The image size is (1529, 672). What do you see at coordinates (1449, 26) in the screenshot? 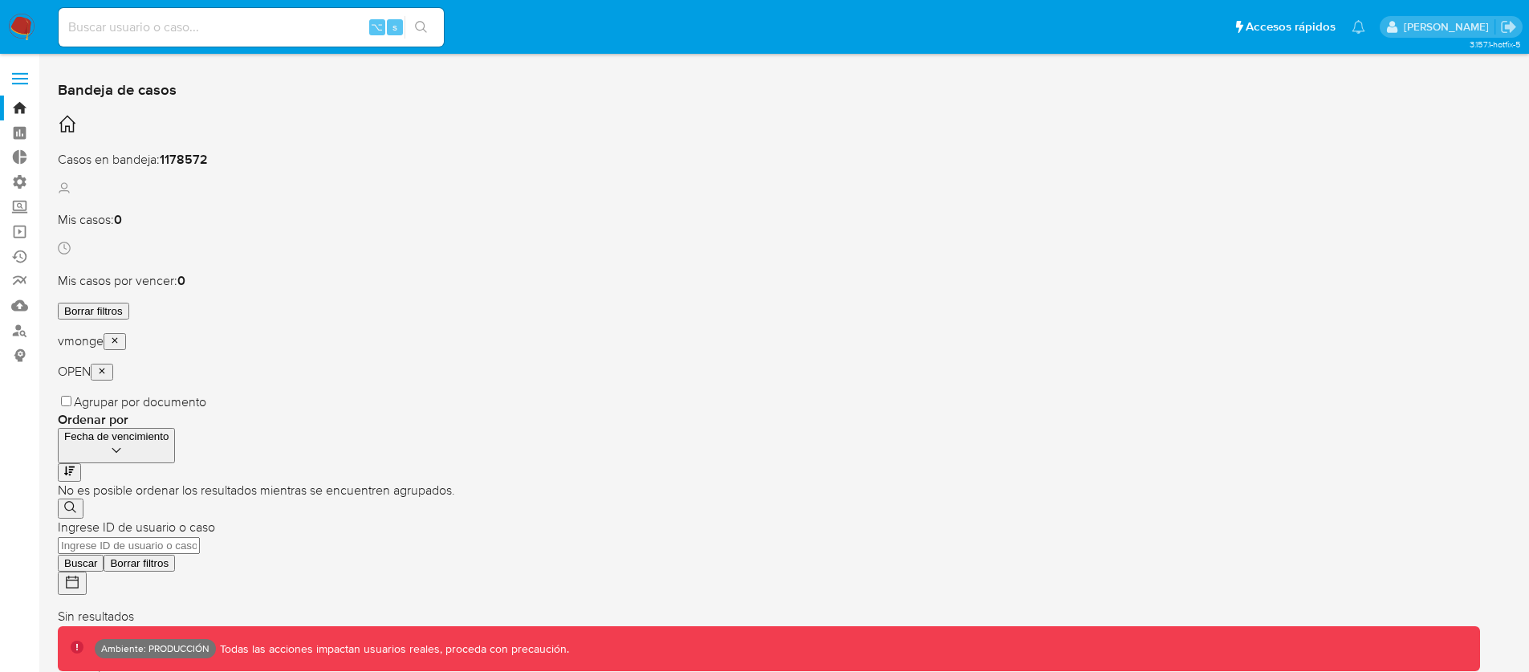
I see `p: valeria.monge@mercadolibre.com` at bounding box center [1449, 26].